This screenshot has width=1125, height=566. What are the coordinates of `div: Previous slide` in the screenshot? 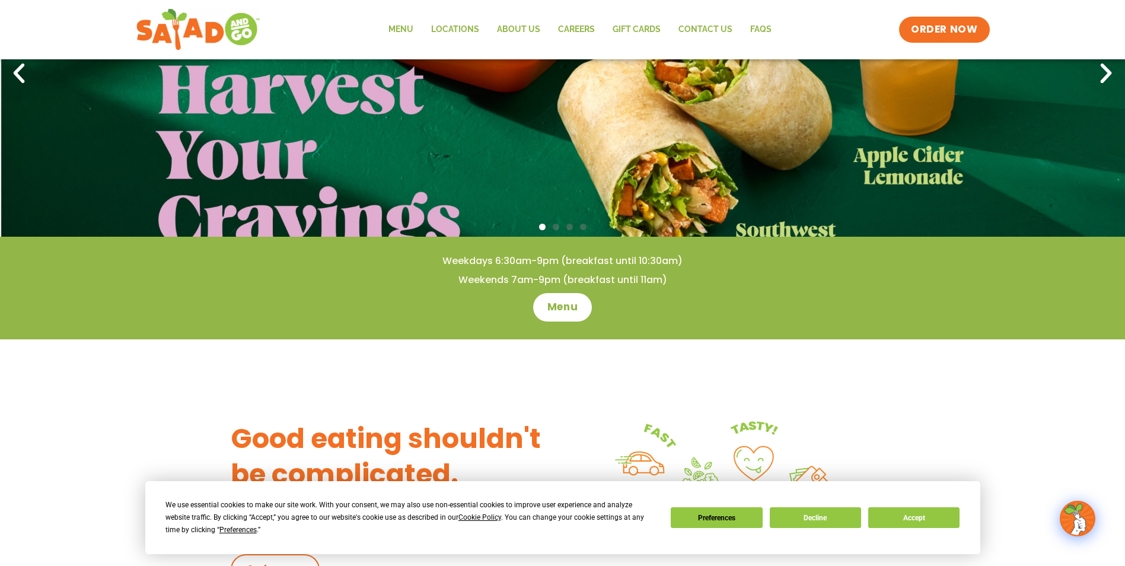 It's located at (19, 74).